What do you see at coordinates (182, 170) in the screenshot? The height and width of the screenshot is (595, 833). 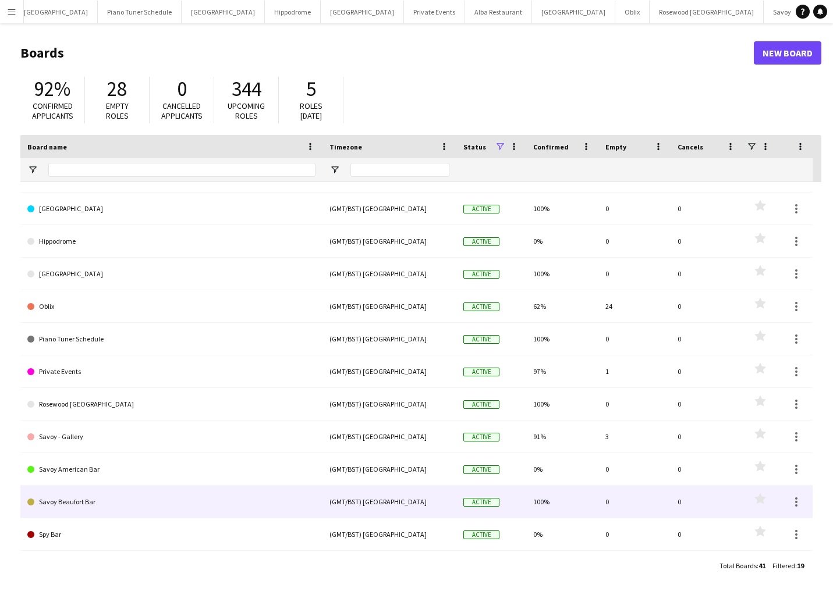 I see `input: Board name Filter Input` at bounding box center [182, 170].